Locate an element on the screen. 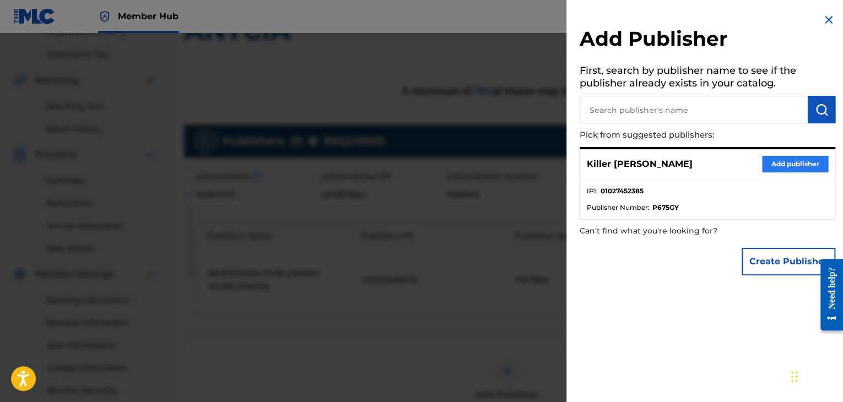 The height and width of the screenshot is (402, 843). strong: 01027452385 is located at coordinates (622, 191).